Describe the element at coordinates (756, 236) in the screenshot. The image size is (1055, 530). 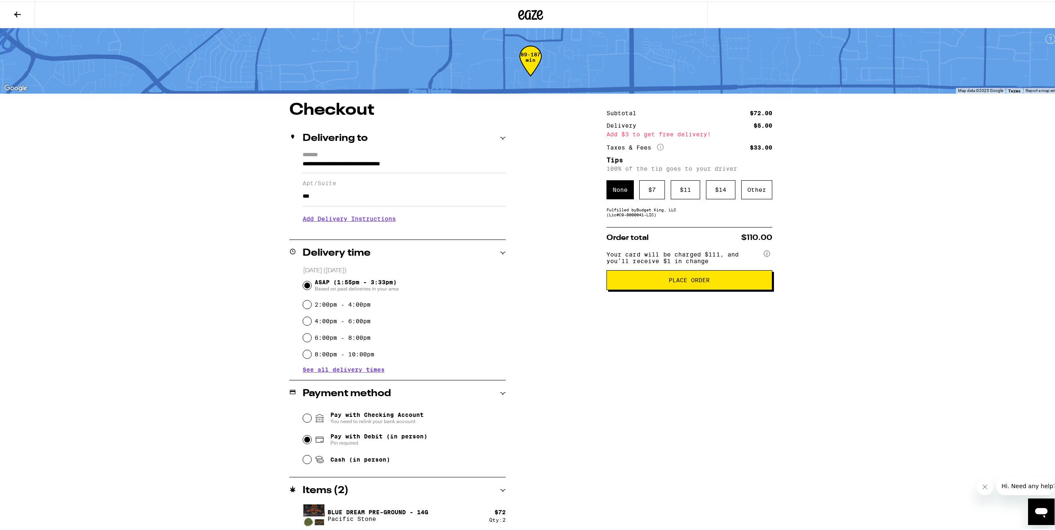
I see `span: $110.00` at that location.